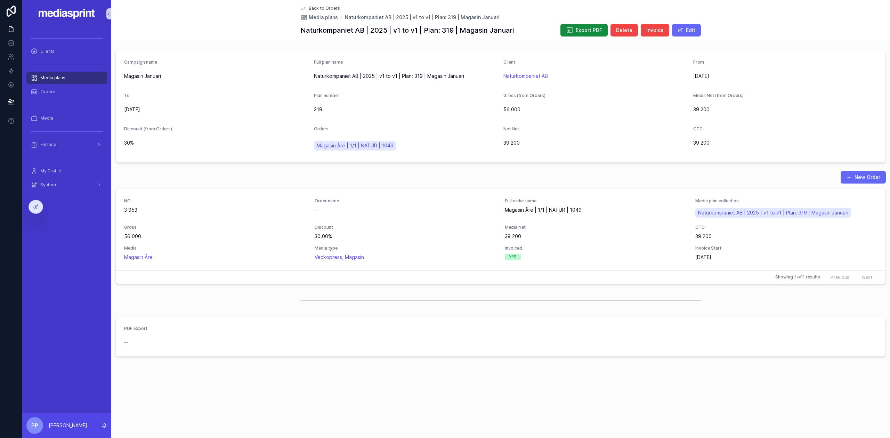 Image resolution: width=890 pixels, height=438 pixels. What do you see at coordinates (47, 51) in the screenshot?
I see `span: Clients` at bounding box center [47, 51].